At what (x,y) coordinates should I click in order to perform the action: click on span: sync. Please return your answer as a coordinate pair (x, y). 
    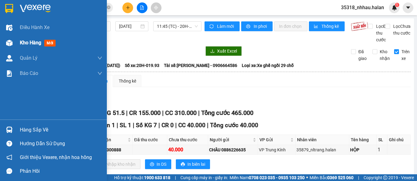
    Looking at the image, I should click on (212, 27).